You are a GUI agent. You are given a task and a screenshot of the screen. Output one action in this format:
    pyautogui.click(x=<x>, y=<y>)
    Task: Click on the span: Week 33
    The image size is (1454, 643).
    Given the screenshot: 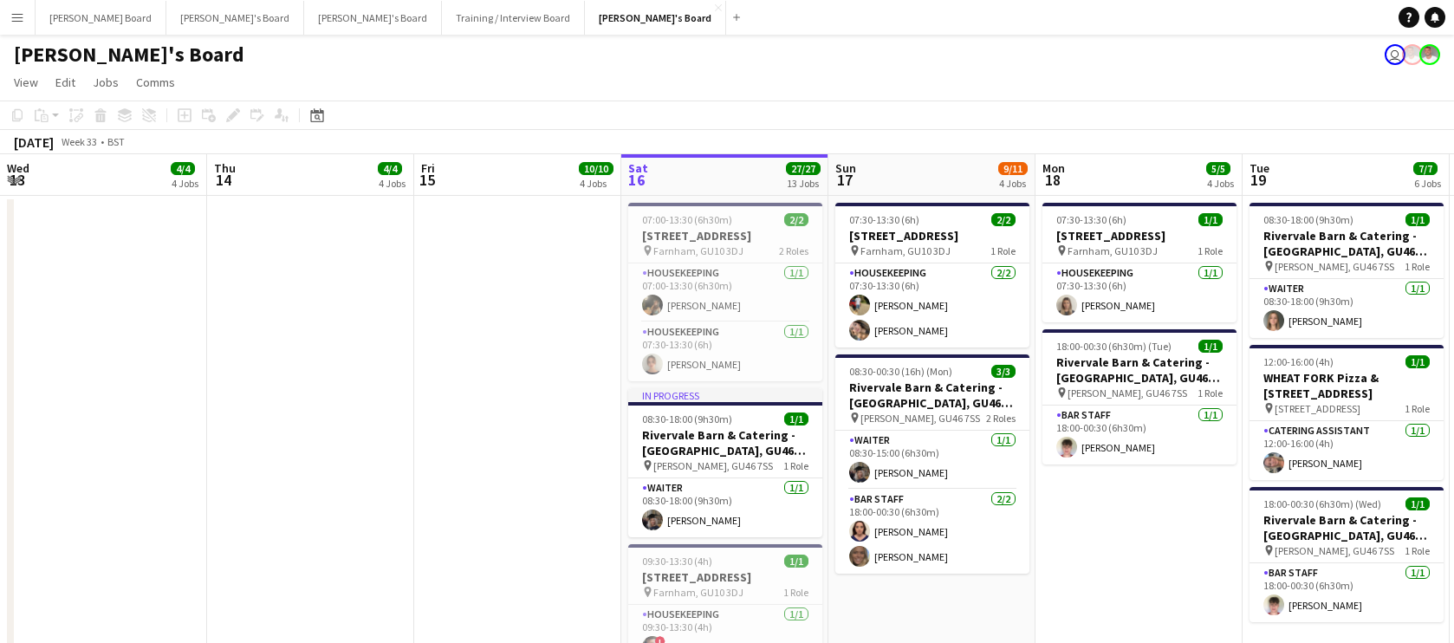 What is the action you would take?
    pyautogui.click(x=79, y=141)
    